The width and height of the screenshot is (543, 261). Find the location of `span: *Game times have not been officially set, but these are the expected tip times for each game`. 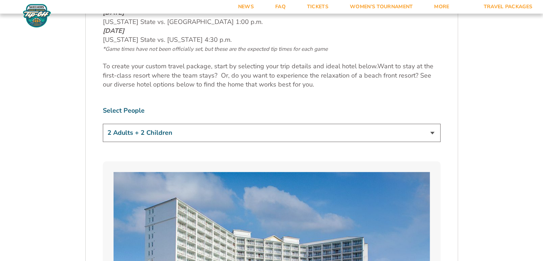

span: *Game times have not been officially set, but these are the expected tip times for each game is located at coordinates (215, 49).